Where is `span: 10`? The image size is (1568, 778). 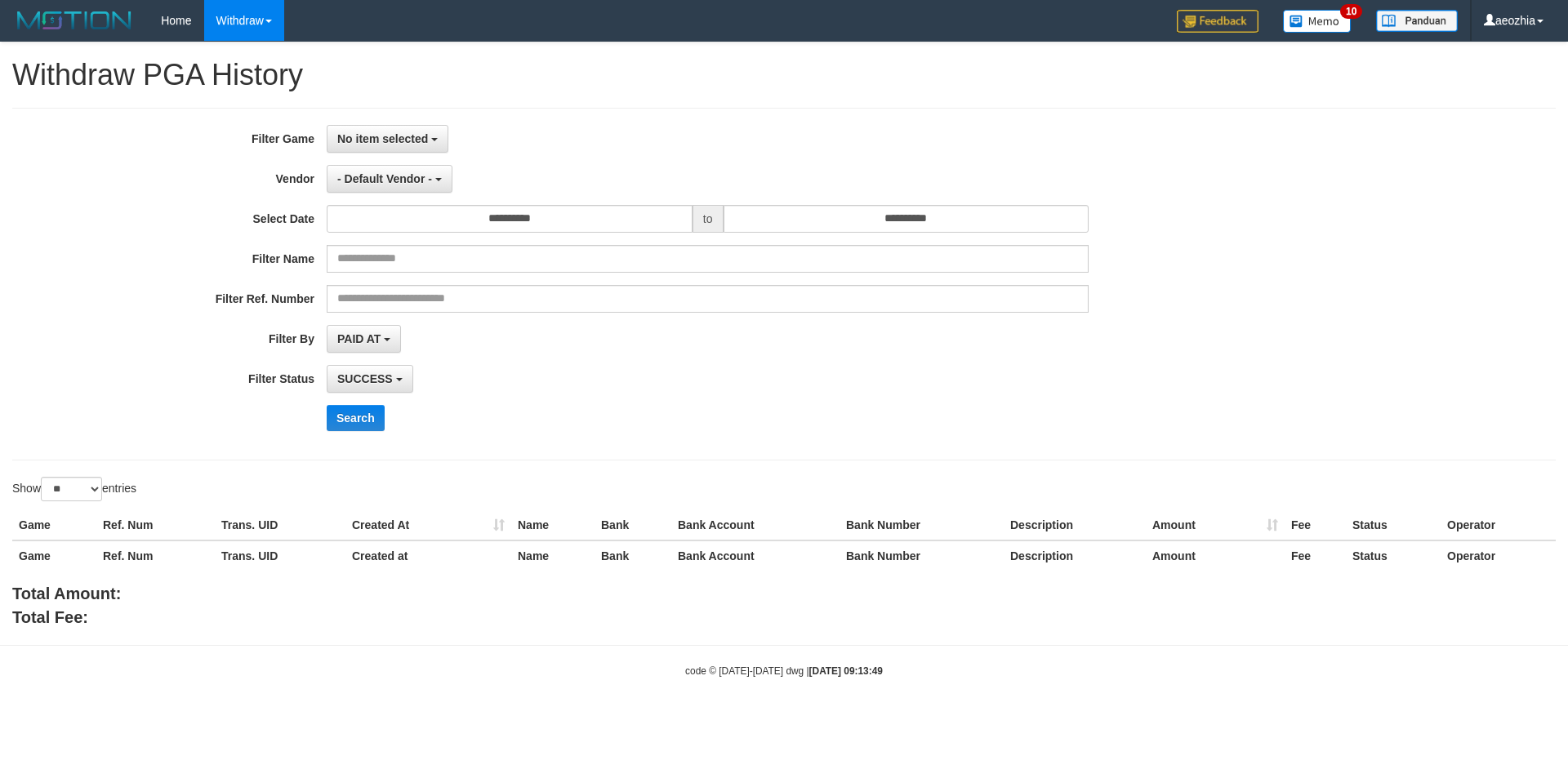
span: 10 is located at coordinates (1351, 11).